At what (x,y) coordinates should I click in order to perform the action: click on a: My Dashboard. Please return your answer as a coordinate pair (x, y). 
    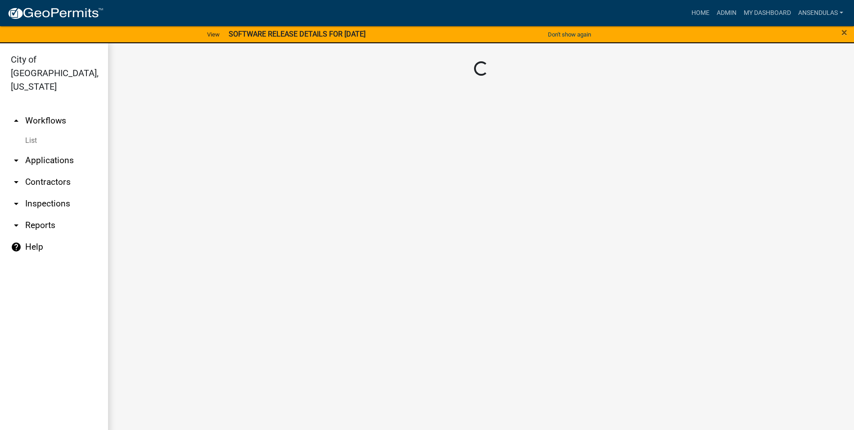
    Looking at the image, I should click on (767, 13).